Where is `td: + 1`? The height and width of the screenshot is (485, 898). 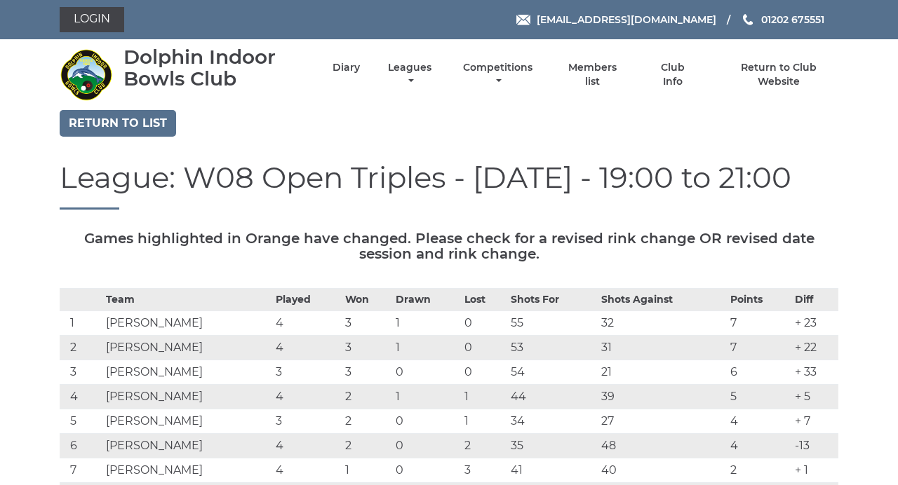 td: + 1 is located at coordinates (814, 471).